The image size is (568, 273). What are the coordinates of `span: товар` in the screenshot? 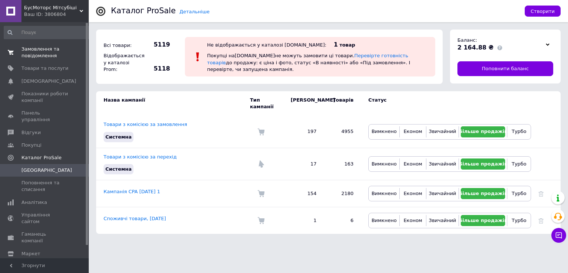 It's located at (347, 45).